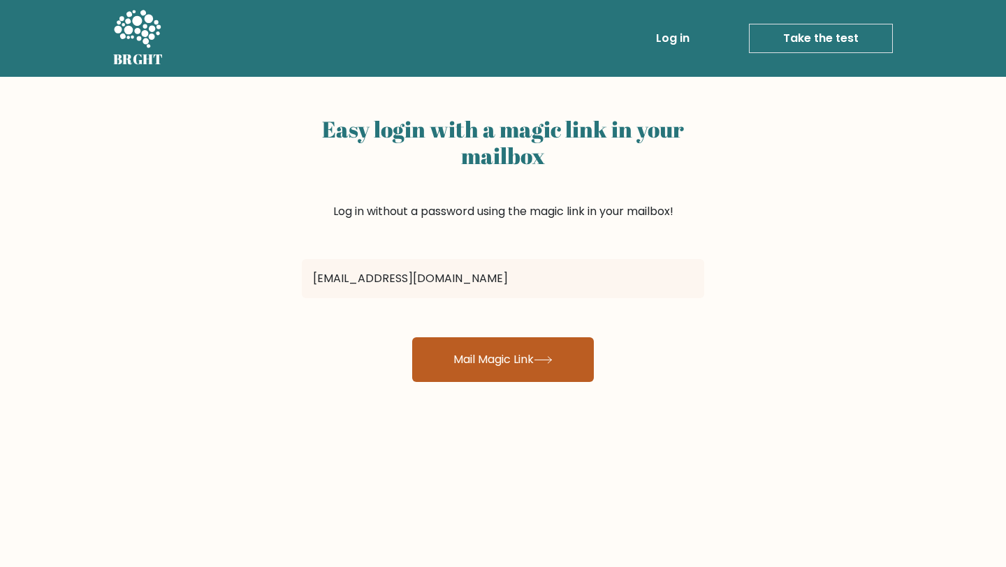 Image resolution: width=1006 pixels, height=567 pixels. I want to click on div: Log in without a password using the magic link in your mailbox!, so click(503, 182).